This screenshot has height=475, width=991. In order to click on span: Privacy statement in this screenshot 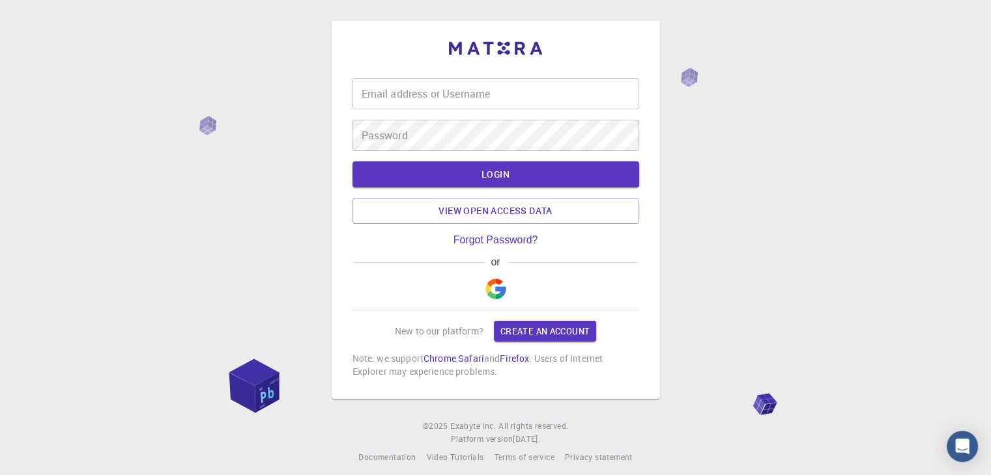, I will do `click(599, 457)`.